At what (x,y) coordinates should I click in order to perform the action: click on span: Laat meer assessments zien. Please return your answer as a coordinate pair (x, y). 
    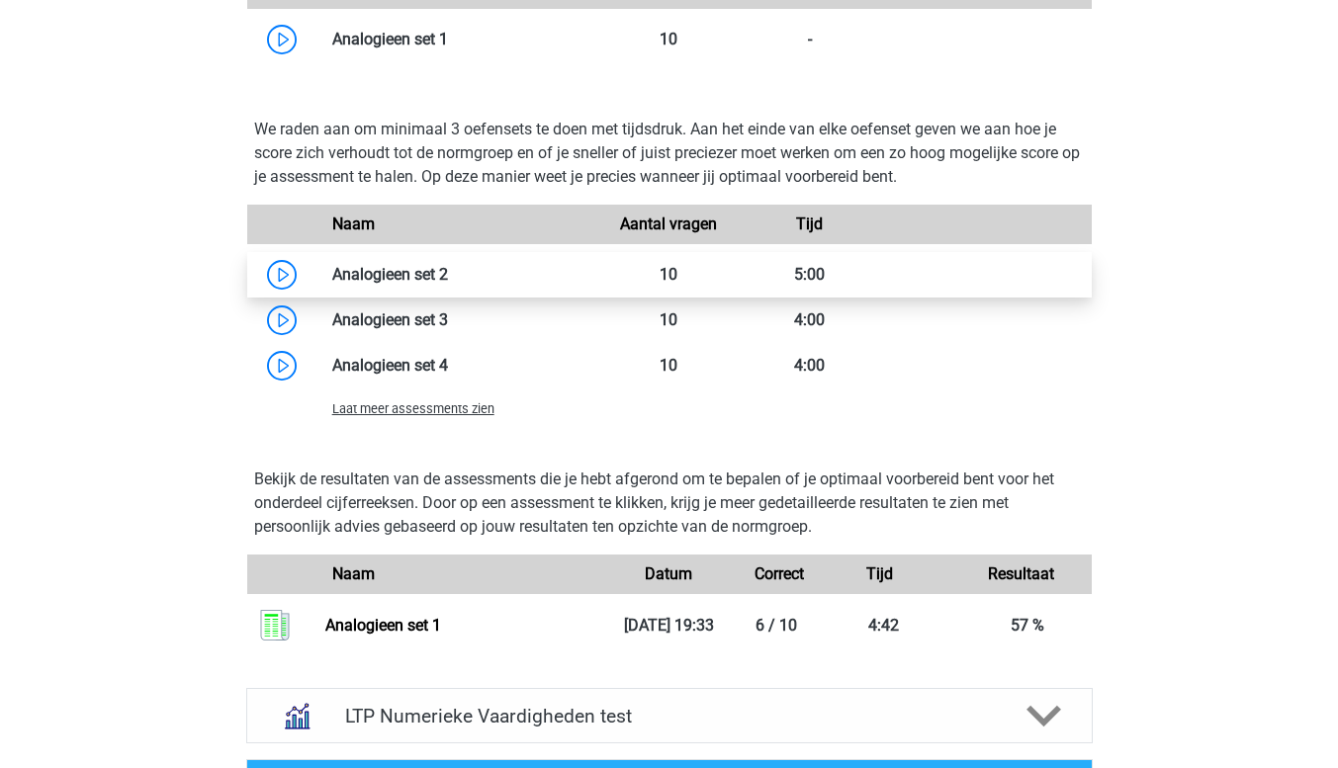
    Looking at the image, I should click on (413, 408).